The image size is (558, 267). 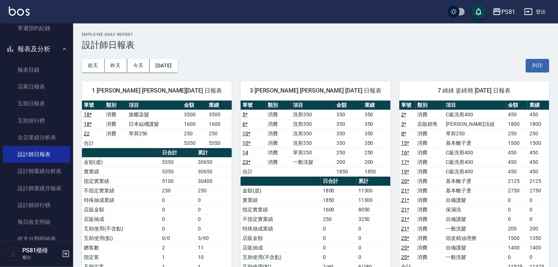 I want to click on a: 收支分類明細表, so click(x=37, y=239).